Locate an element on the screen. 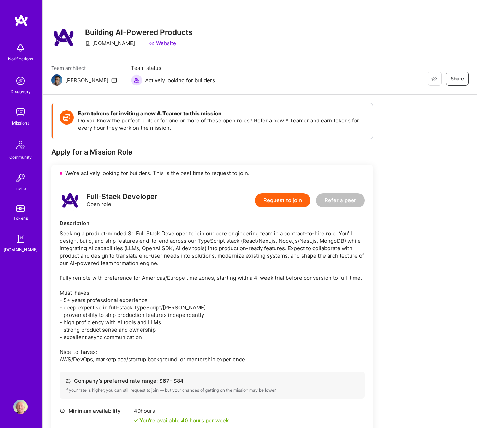  img: tokens is located at coordinates (20, 208).